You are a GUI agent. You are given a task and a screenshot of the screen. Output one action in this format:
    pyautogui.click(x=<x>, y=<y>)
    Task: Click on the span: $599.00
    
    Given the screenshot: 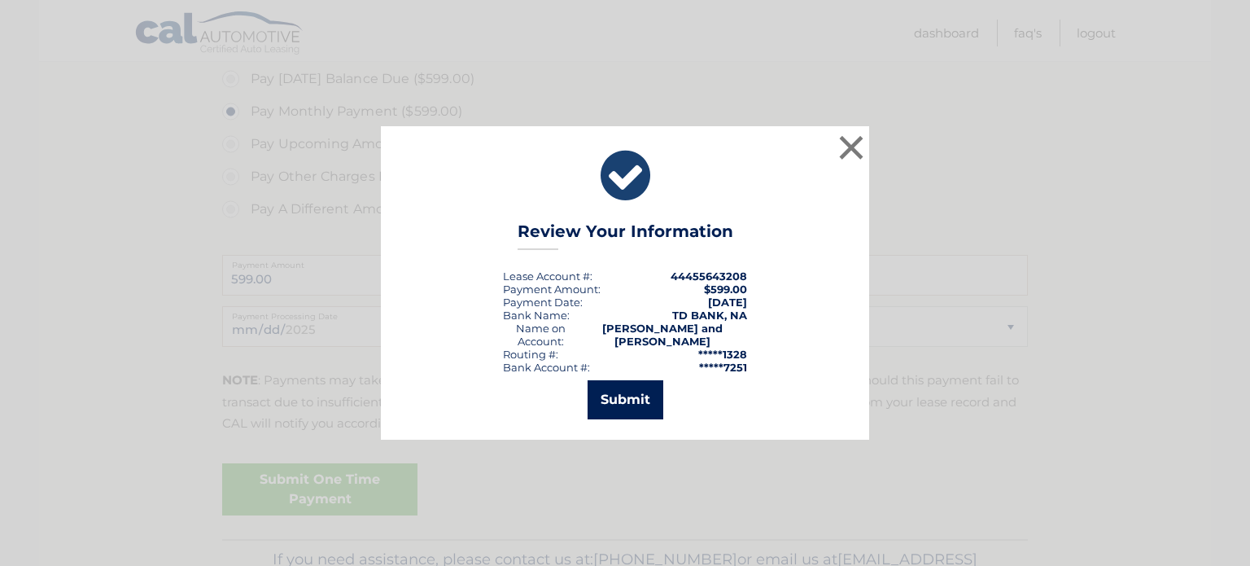 What is the action you would take?
    pyautogui.click(x=725, y=289)
    